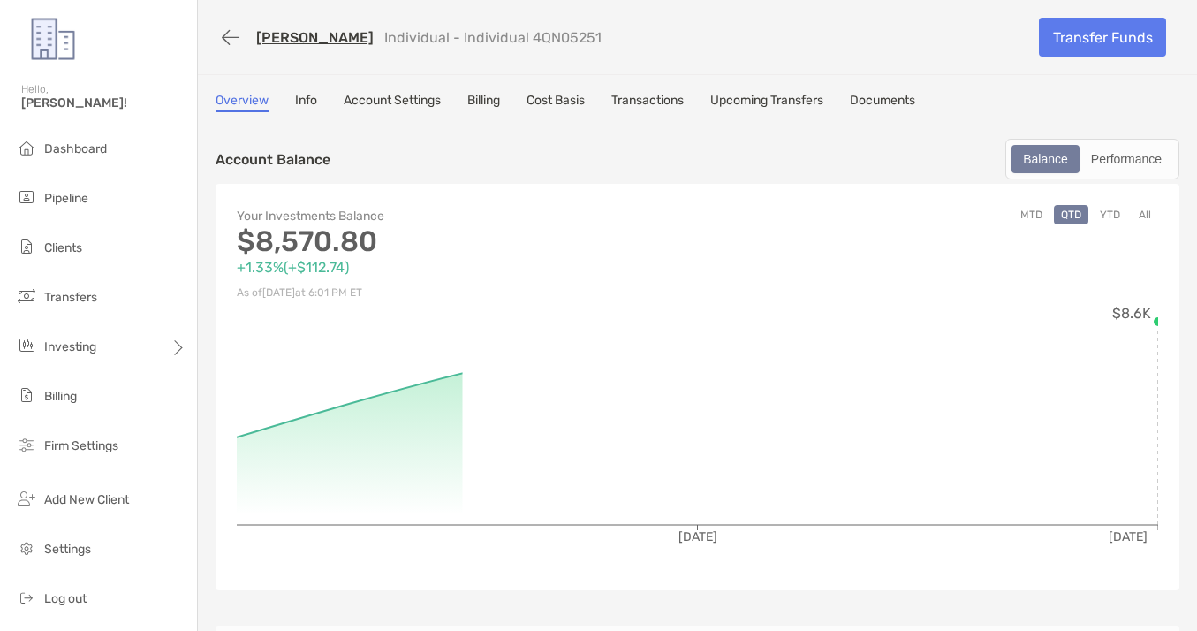 The image size is (1197, 631). I want to click on span: Billing, so click(60, 396).